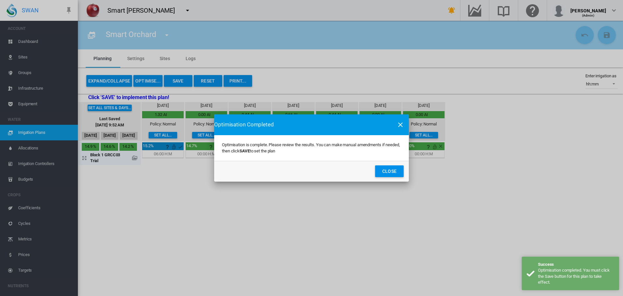  Describe the element at coordinates (576, 276) in the screenshot. I see `div: Optimisation completed. You must click the Save button for this plan to take effect.` at that location.